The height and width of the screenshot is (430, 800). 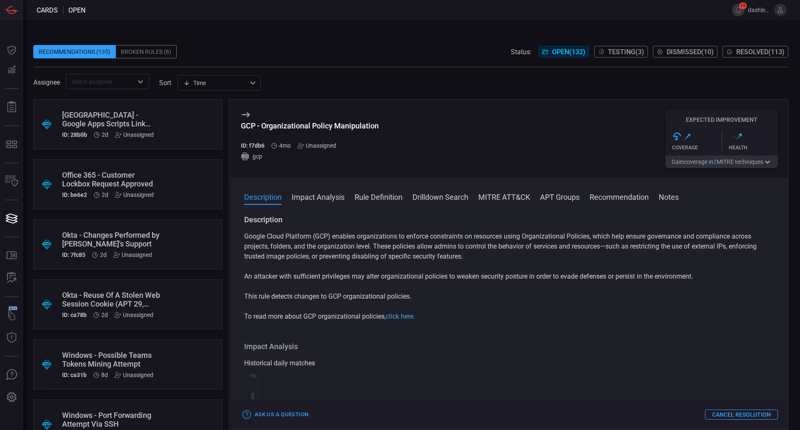 I want to click on button: Notes, so click(x=669, y=196).